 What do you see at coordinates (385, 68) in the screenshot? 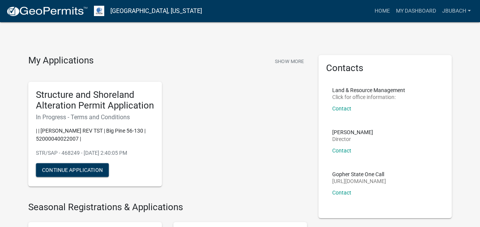
I see `h5: Contacts` at bounding box center [385, 68].